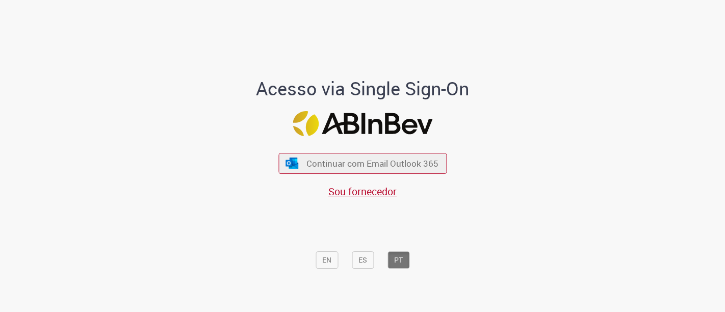 This screenshot has width=725, height=312. What do you see at coordinates (363, 260) in the screenshot?
I see `button: ES` at bounding box center [363, 260].